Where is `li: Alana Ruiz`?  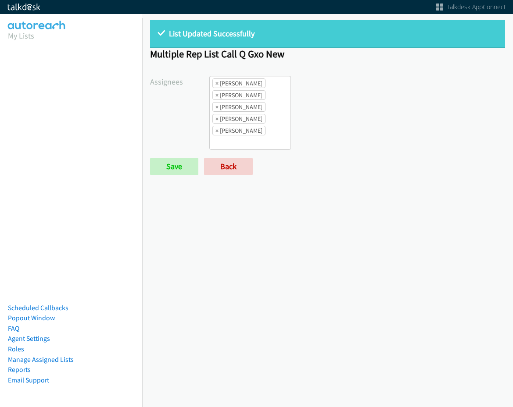
li: Alana Ruiz is located at coordinates (239, 83).